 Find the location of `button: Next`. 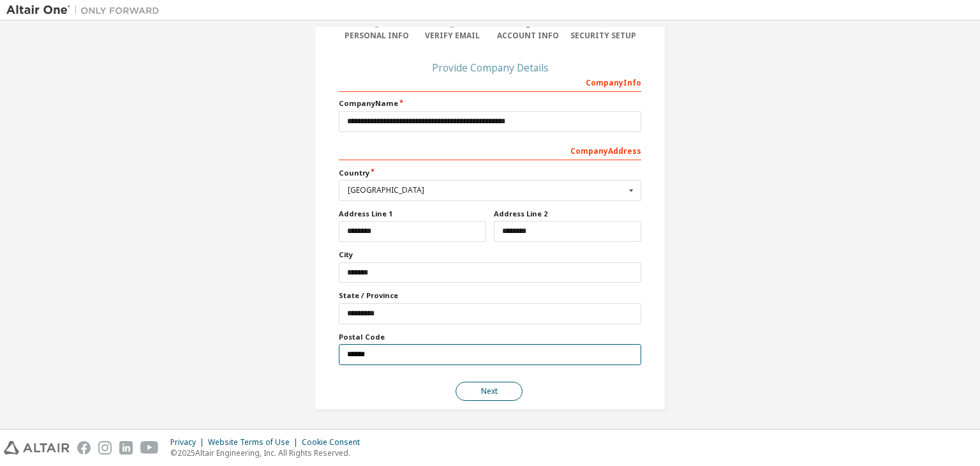

button: Next is located at coordinates (489, 391).